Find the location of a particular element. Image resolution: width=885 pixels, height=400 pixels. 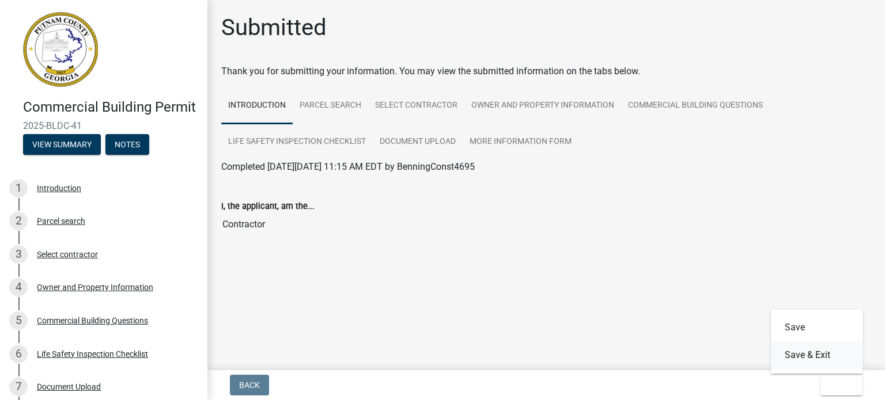

div: Introduction is located at coordinates (59, 188).